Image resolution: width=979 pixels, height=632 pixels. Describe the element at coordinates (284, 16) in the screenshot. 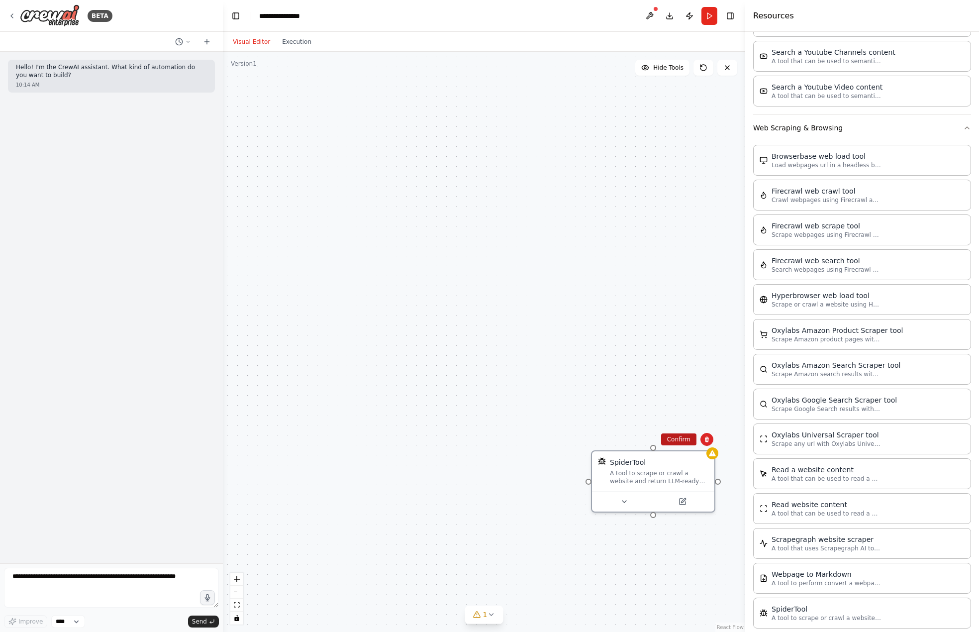

I see `nav: breadcrumb` at that location.